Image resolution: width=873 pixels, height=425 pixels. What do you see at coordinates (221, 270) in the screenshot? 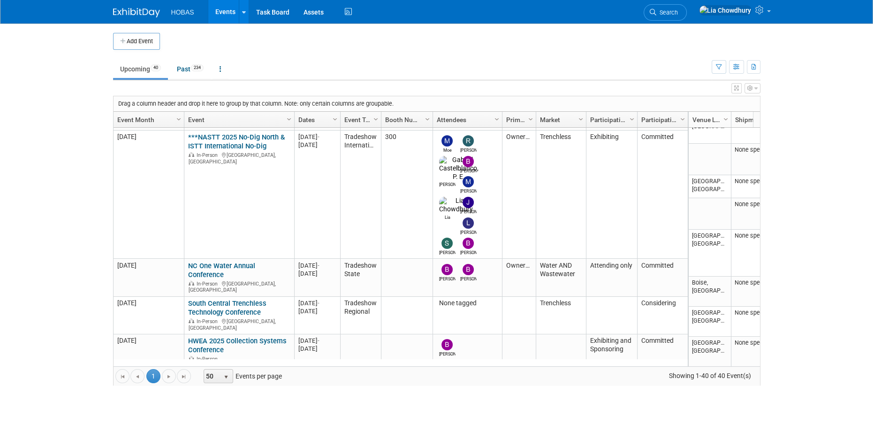
I see `a: NC One Water Annual Conference` at bounding box center [221, 270].